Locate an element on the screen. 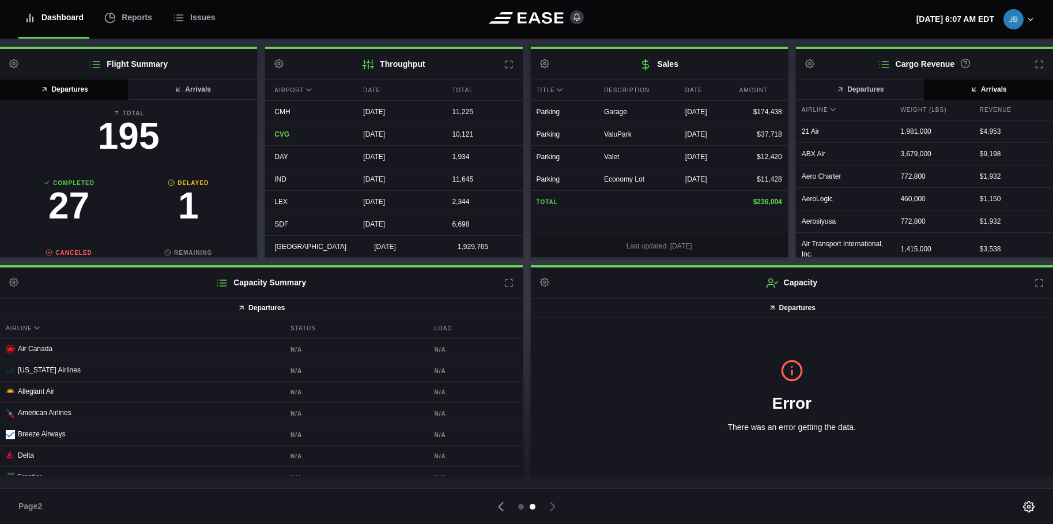  div: $ 9,198 is located at coordinates (1013, 154).